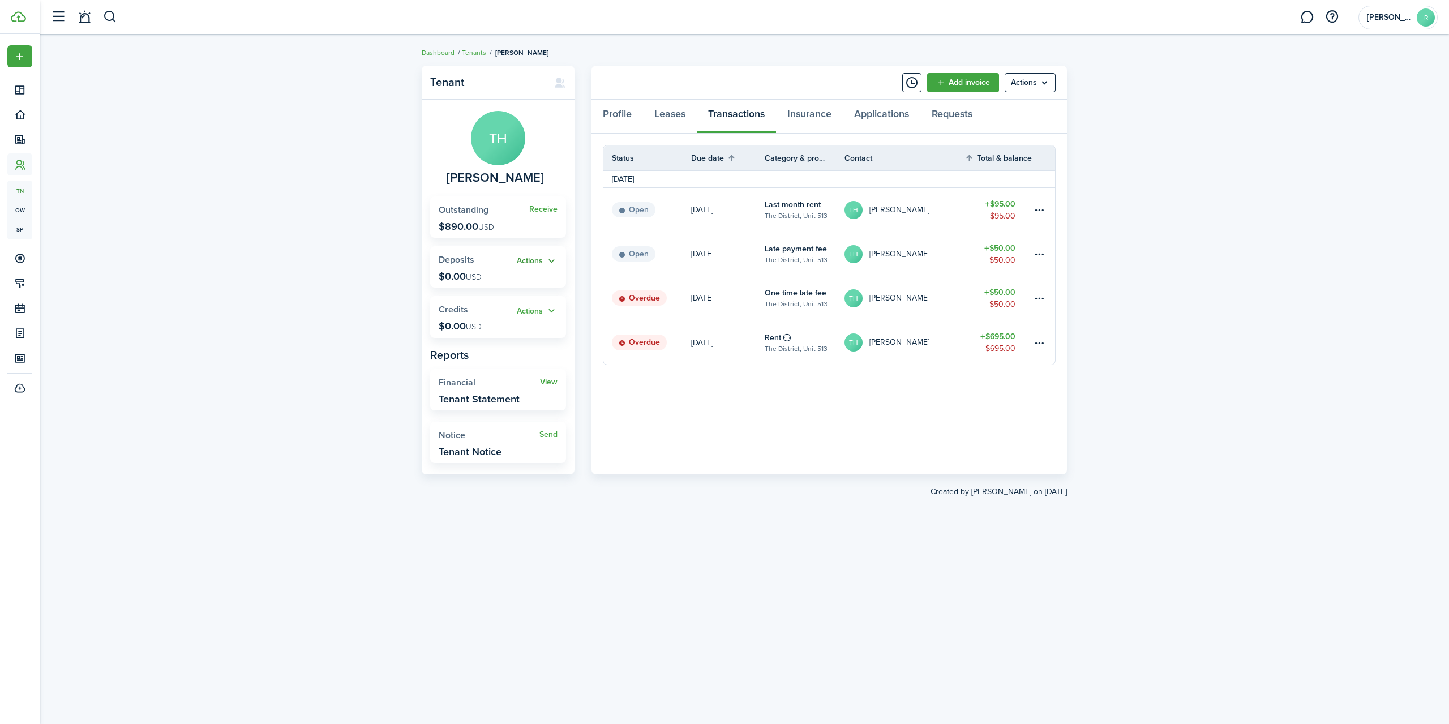 This screenshot has height=724, width=1449. Describe the element at coordinates (453, 309) in the screenshot. I see `span: Credits` at that location.